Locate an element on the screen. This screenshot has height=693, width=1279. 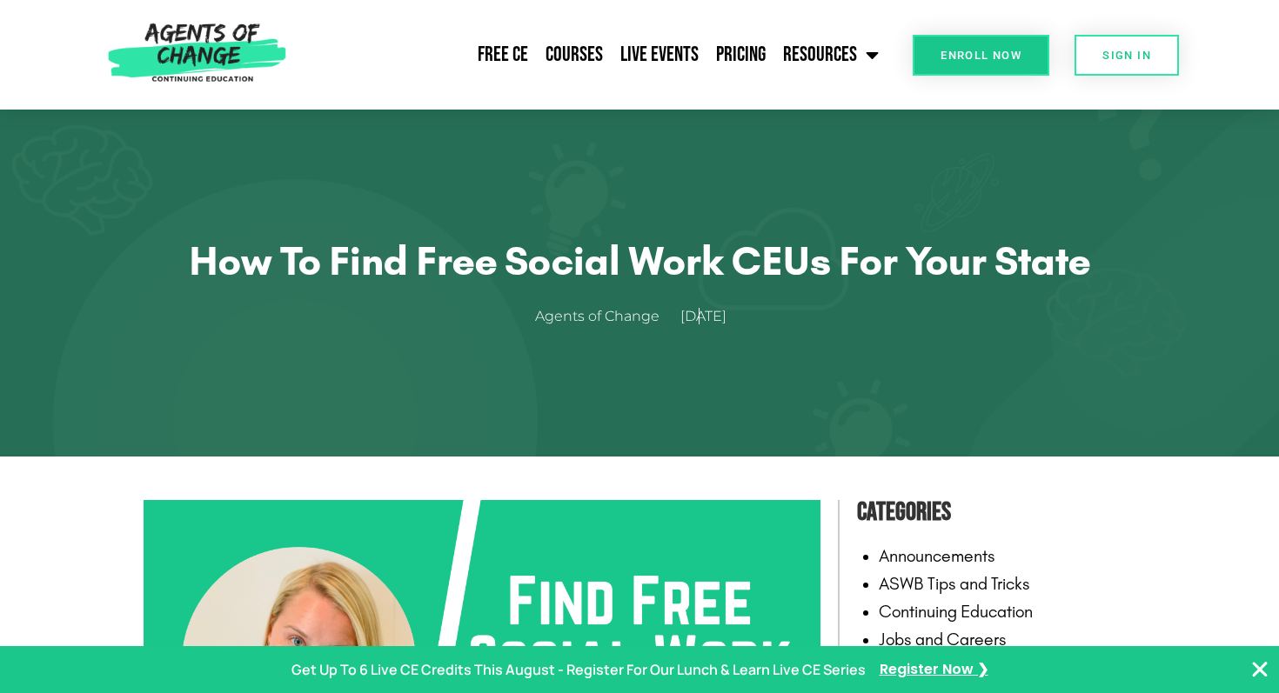
nav: Menu is located at coordinates (591, 55).